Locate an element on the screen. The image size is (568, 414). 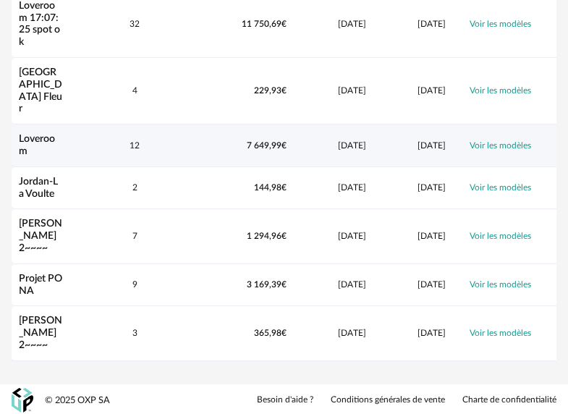
span: 3 169,39 is located at coordinates (266, 284).